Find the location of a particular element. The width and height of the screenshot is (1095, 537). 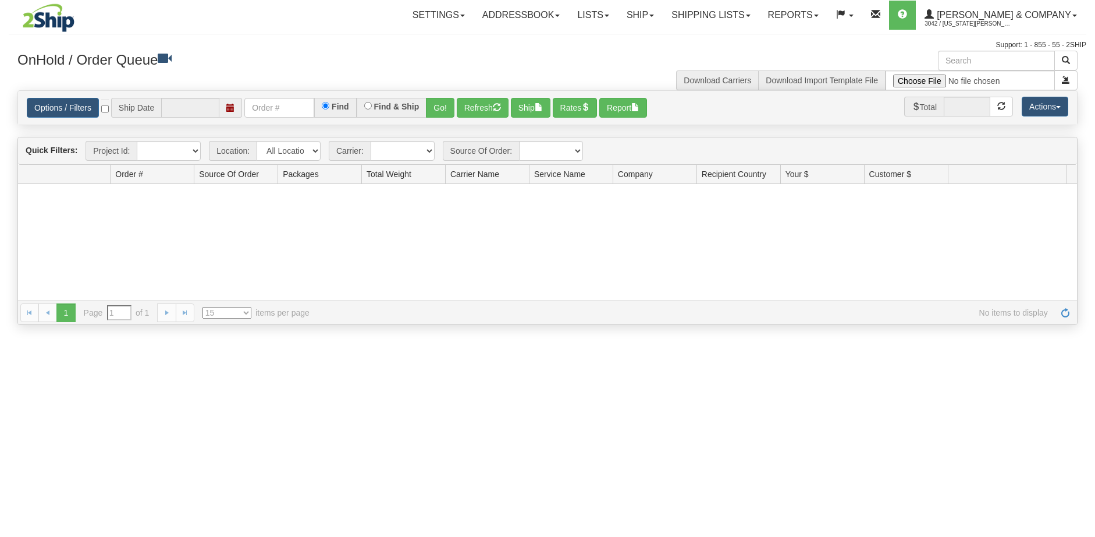

button: Ship is located at coordinates (531, 108).